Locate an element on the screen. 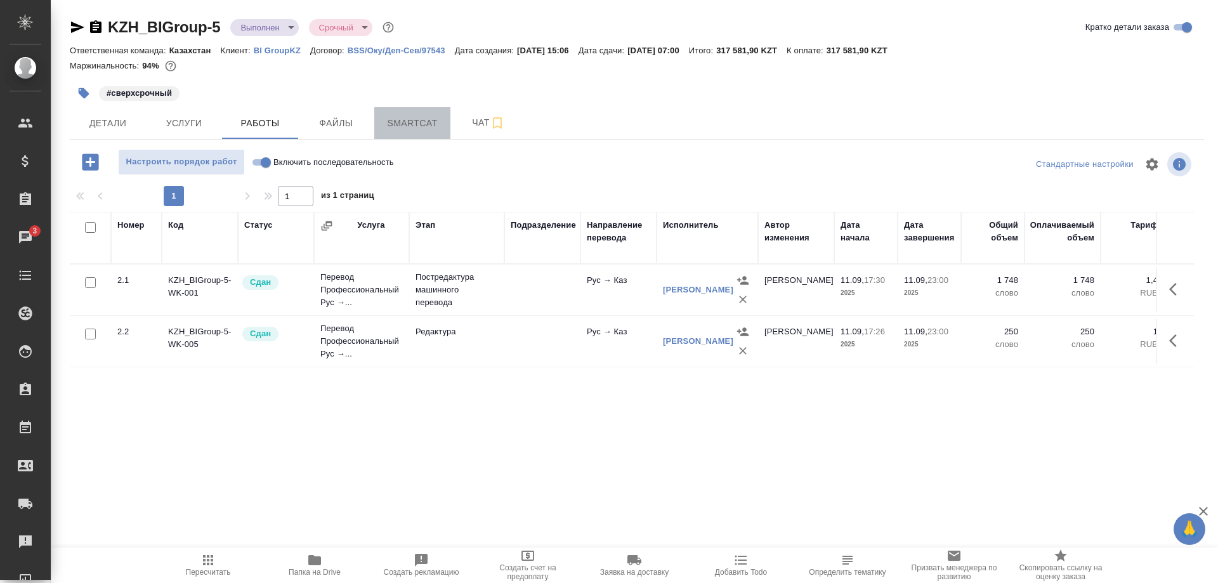 The height and width of the screenshot is (583, 1218). button: Назначить is located at coordinates (743, 332).